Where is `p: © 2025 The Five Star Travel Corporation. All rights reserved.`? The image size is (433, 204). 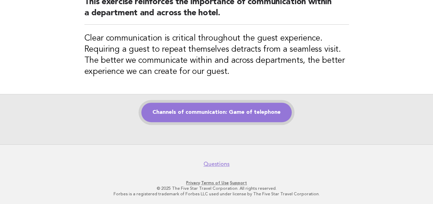
p: © 2025 The Five Star Travel Corporation. All rights reserved. is located at coordinates (217, 189).